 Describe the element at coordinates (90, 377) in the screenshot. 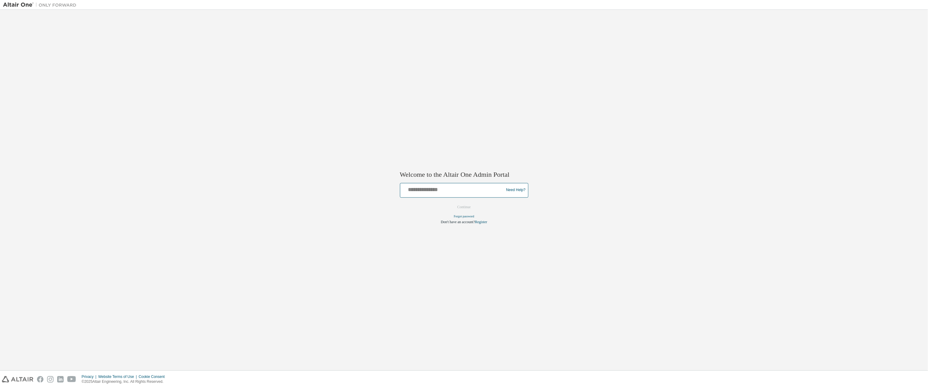

I see `div: Privacy` at that location.